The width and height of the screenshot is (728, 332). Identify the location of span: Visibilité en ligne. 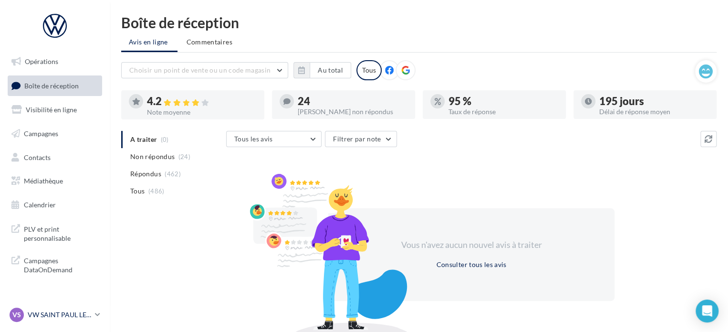
(51, 109).